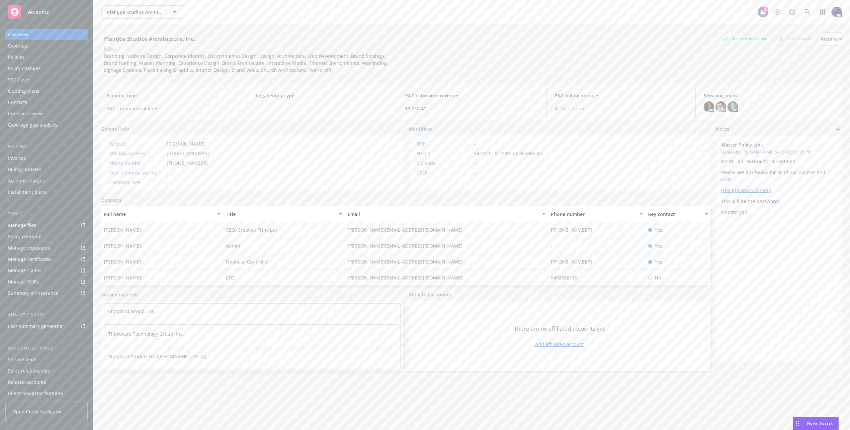 The image size is (850, 430). Describe the element at coordinates (820, 423) in the screenshot. I see `span: Nova Assist` at that location.